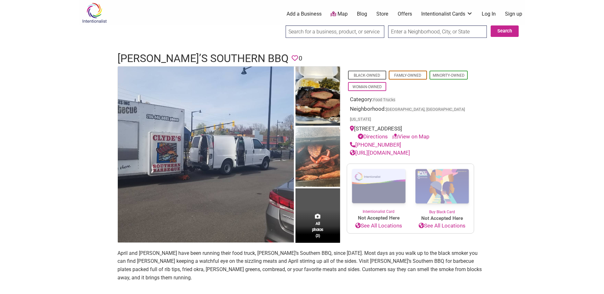  What do you see at coordinates (94, 13) in the screenshot?
I see `img: Intentionalist` at bounding box center [94, 13].